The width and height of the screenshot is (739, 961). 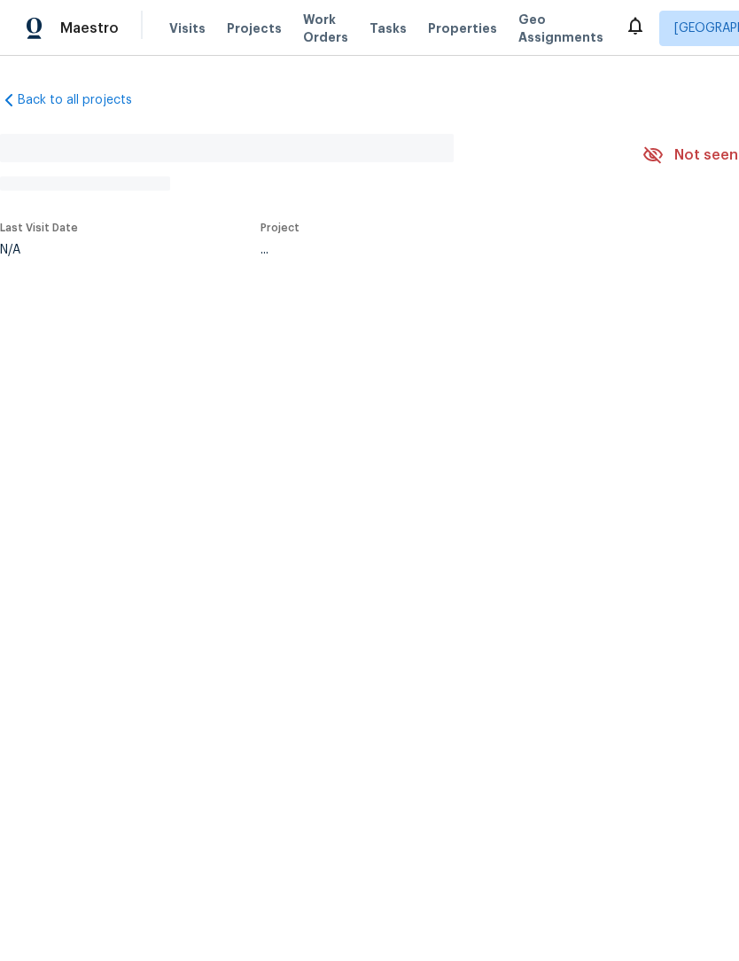 I want to click on span: Tasks, so click(x=388, y=28).